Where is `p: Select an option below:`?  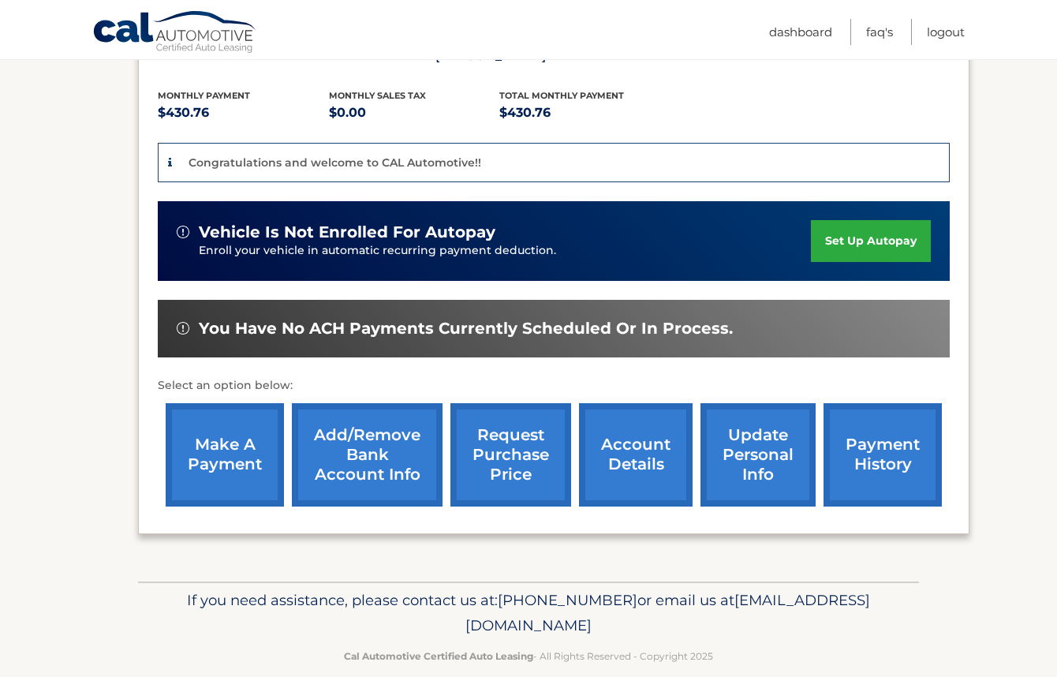
p: Select an option below: is located at coordinates (554, 386).